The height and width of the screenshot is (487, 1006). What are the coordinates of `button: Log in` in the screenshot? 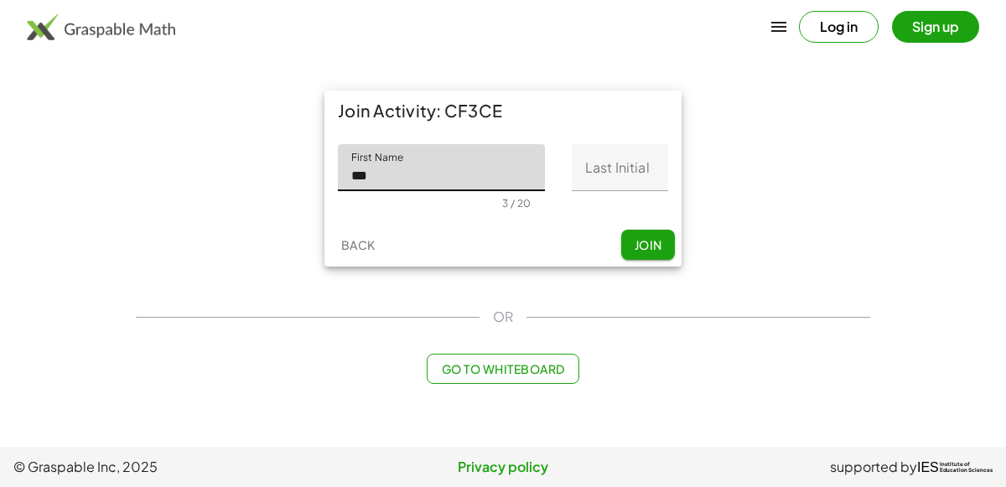 It's located at (838, 27).